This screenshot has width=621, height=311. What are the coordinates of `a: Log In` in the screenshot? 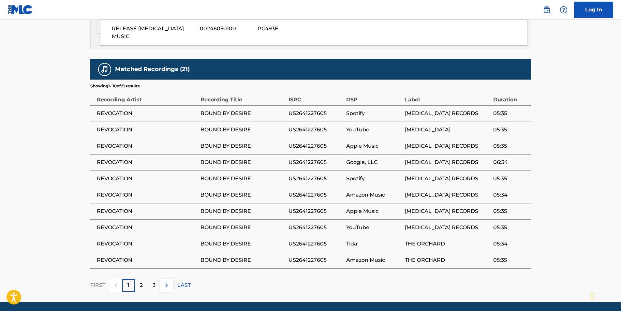 It's located at (593, 10).